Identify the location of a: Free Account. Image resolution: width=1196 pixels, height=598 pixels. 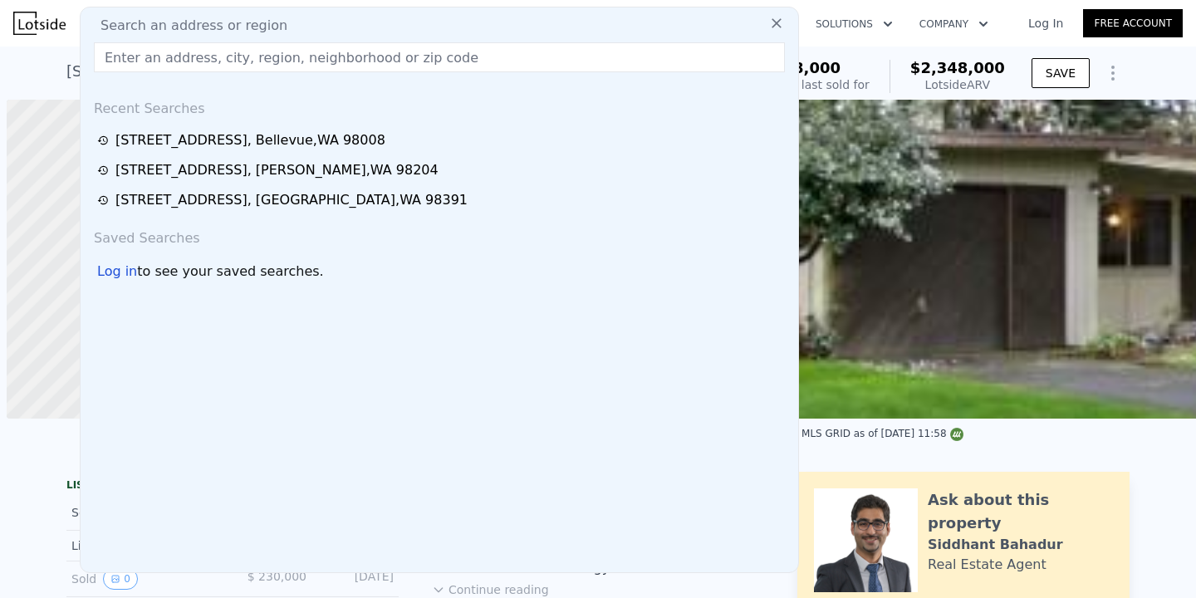
(1133, 23).